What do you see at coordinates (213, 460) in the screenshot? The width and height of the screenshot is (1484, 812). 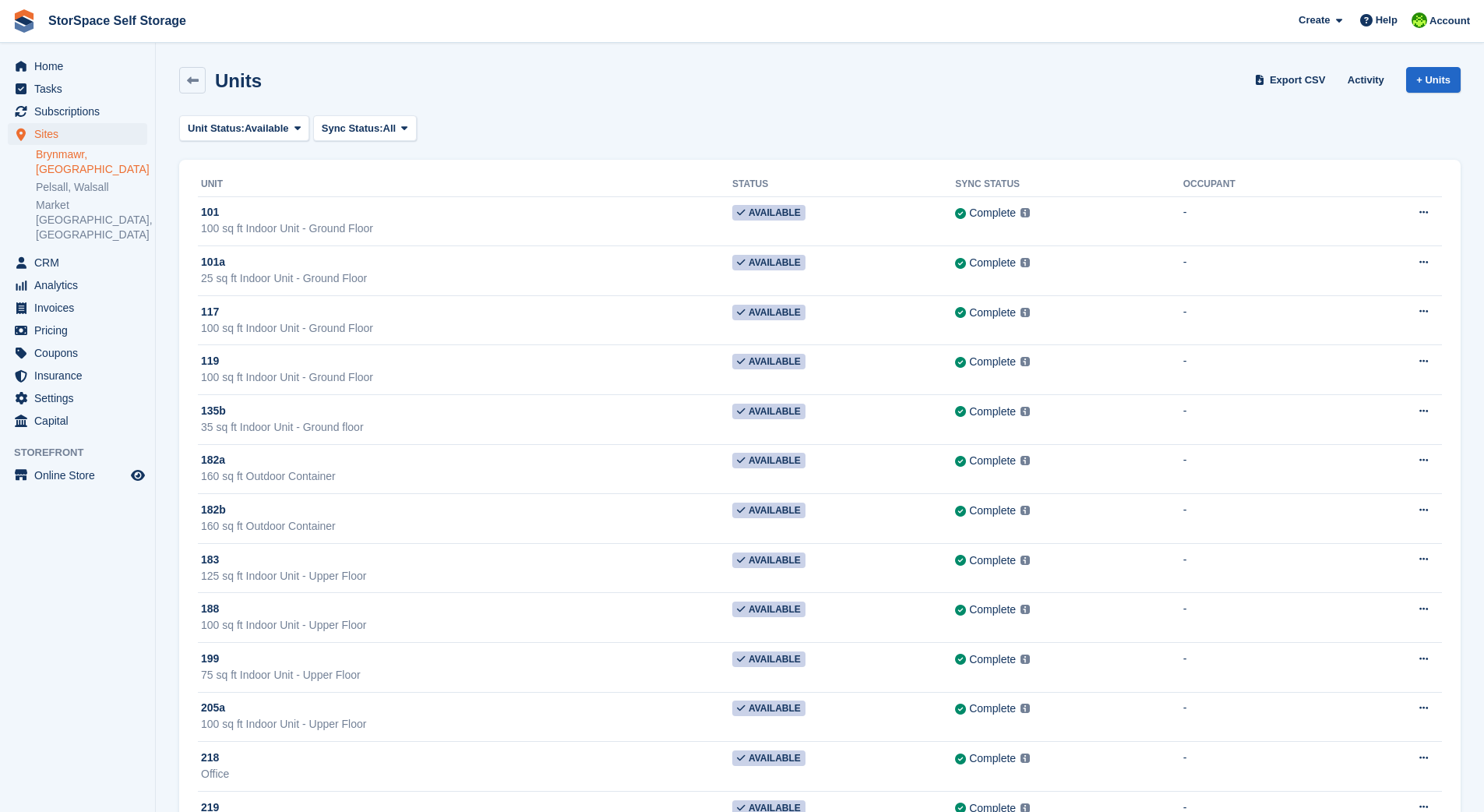 I see `span: 182a` at bounding box center [213, 460].